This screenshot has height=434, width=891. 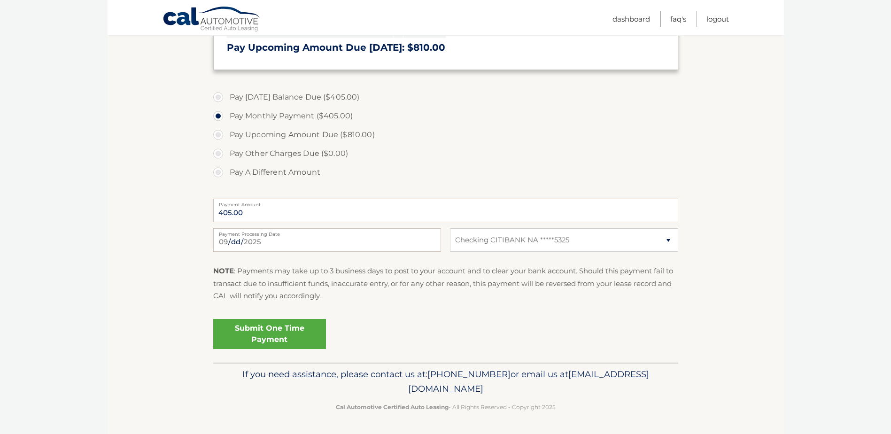 What do you see at coordinates (446, 283) in the screenshot?
I see `p: : Payments may take up to 3 business days to post to your account and to clear your bank account....` at bounding box center [446, 283].